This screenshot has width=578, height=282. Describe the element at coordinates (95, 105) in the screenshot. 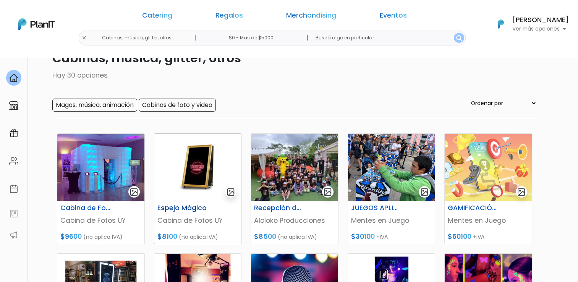

I see `input: Magos, música, animación` at that location.